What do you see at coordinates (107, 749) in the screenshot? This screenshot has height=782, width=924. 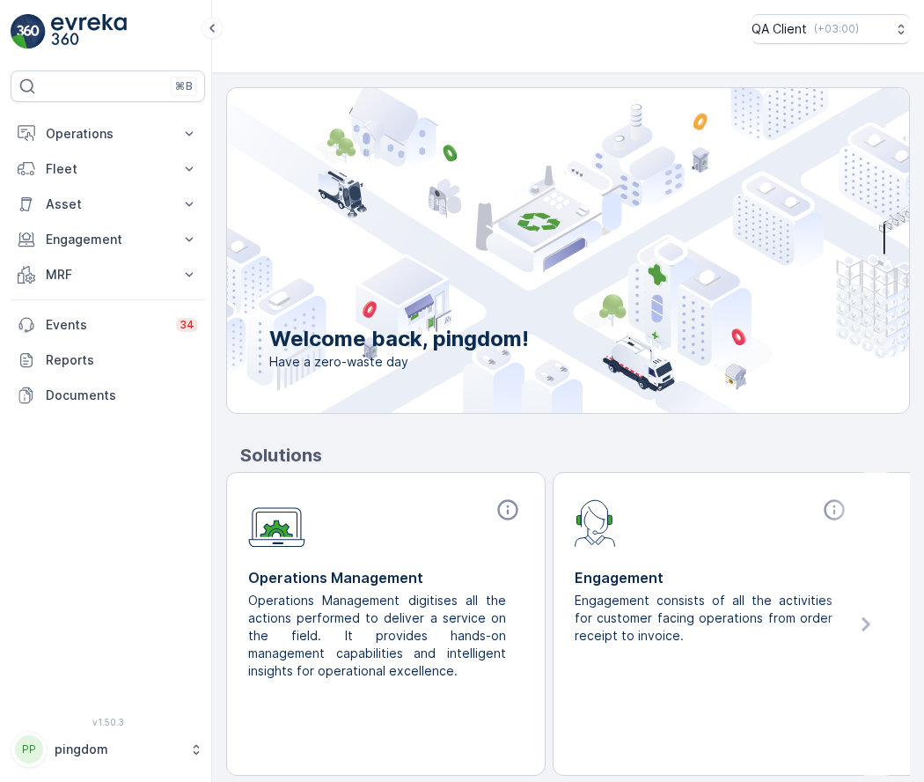 I see `button: PPpingdom` at bounding box center [107, 749].